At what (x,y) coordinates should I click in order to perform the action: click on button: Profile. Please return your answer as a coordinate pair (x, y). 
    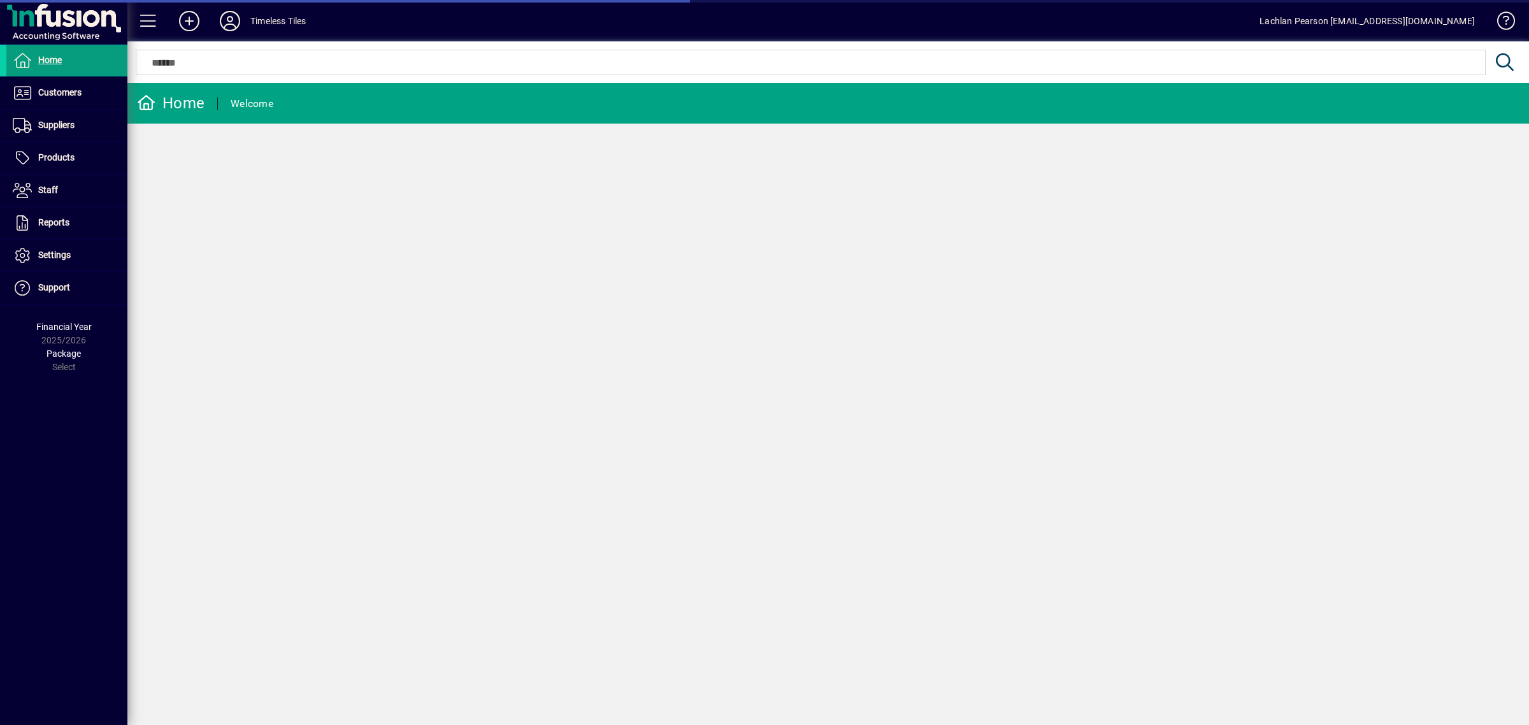
    Looking at the image, I should click on (230, 21).